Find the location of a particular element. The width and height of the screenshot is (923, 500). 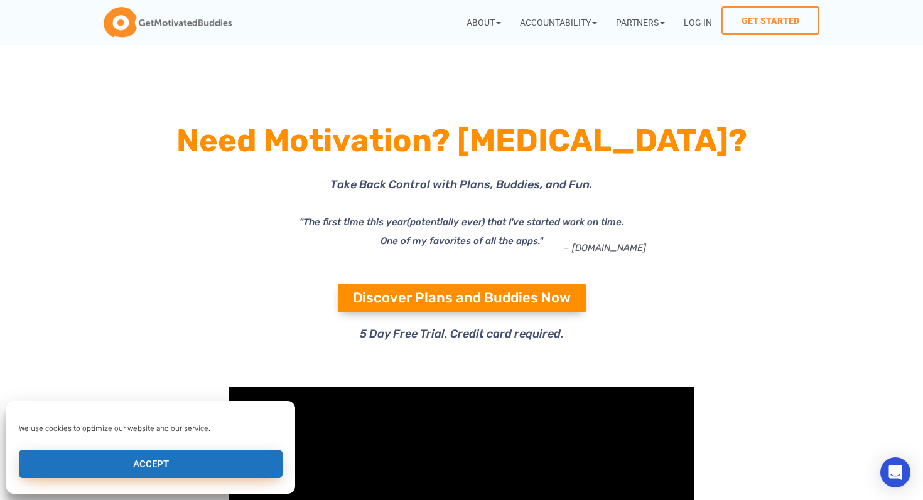

a: Get Started is located at coordinates (770, 20).